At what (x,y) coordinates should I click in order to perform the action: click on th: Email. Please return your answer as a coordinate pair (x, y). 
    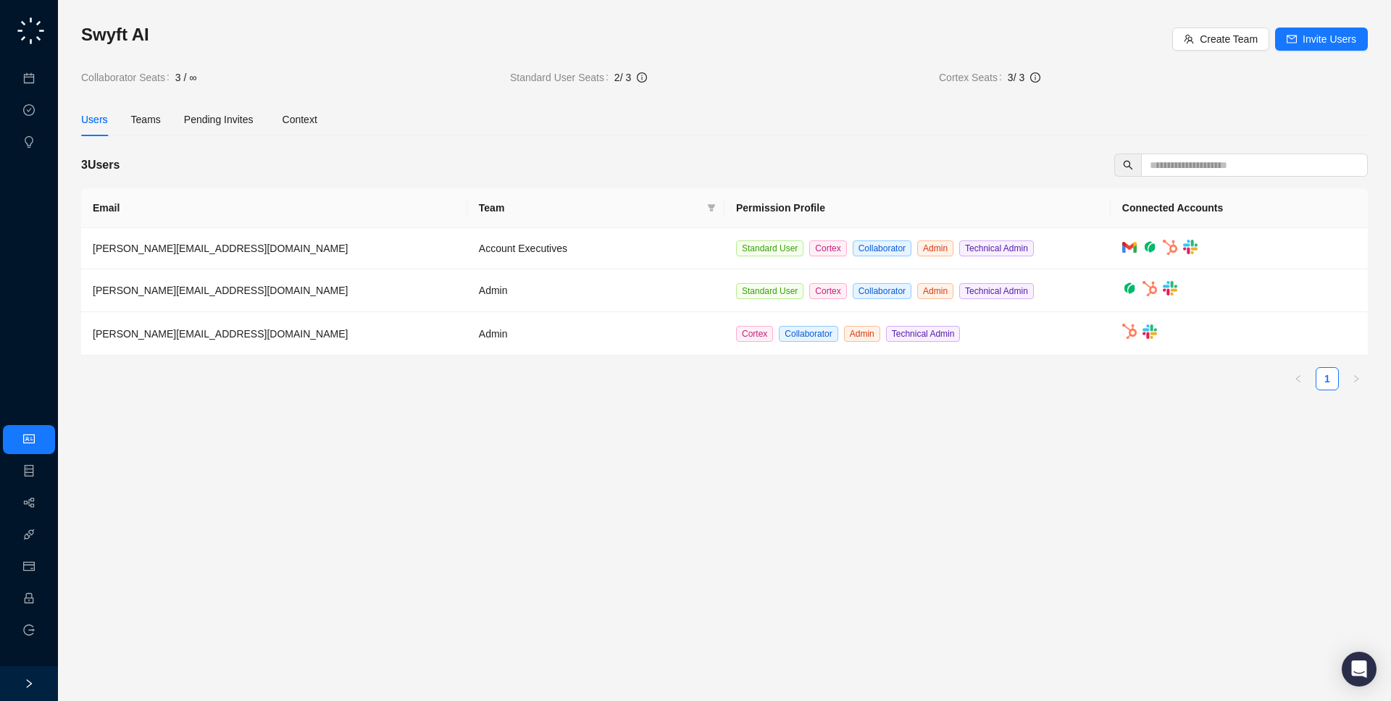
    Looking at the image, I should click on (274, 208).